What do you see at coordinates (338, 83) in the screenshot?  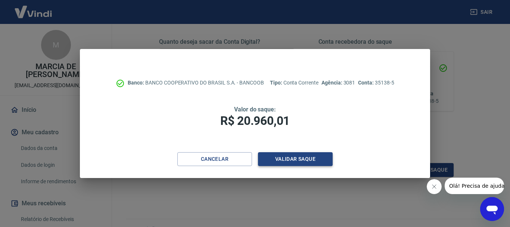 I see `p: 3081` at bounding box center [338, 83].